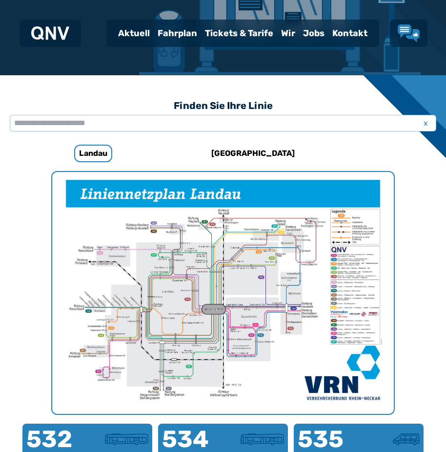 This screenshot has height=452, width=446. What do you see at coordinates (314, 33) in the screenshot?
I see `div: Jobs` at bounding box center [314, 33].